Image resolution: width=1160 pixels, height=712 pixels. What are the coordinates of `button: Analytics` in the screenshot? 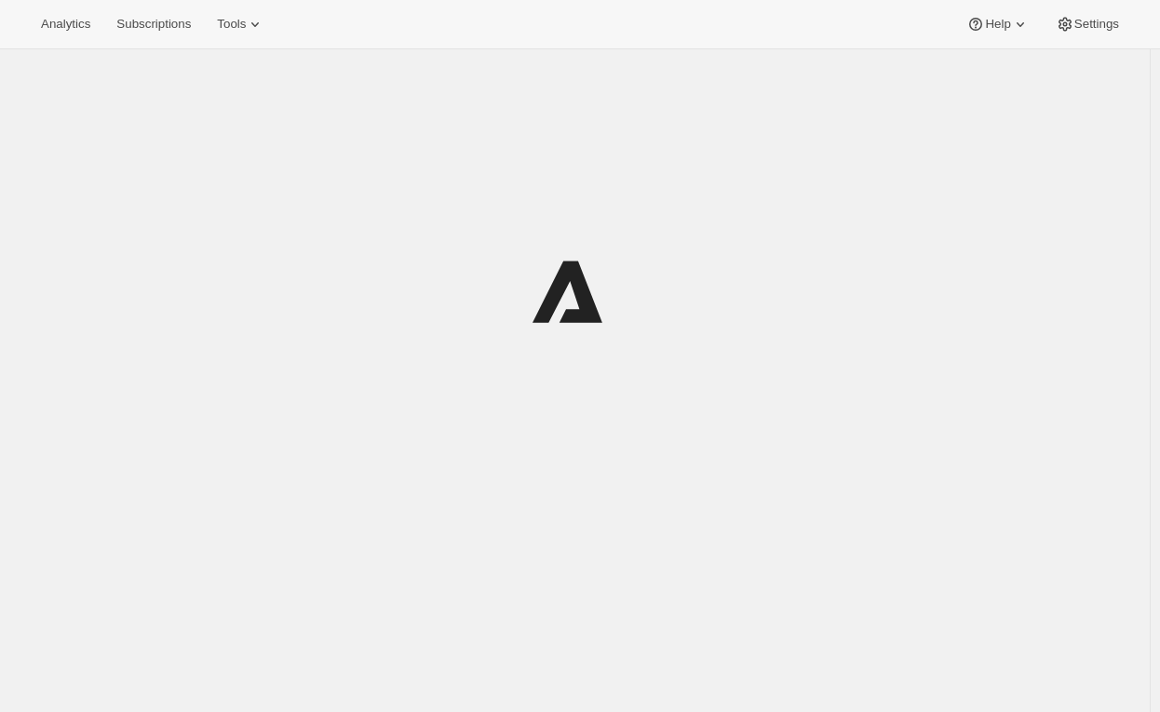 It's located at (65, 24).